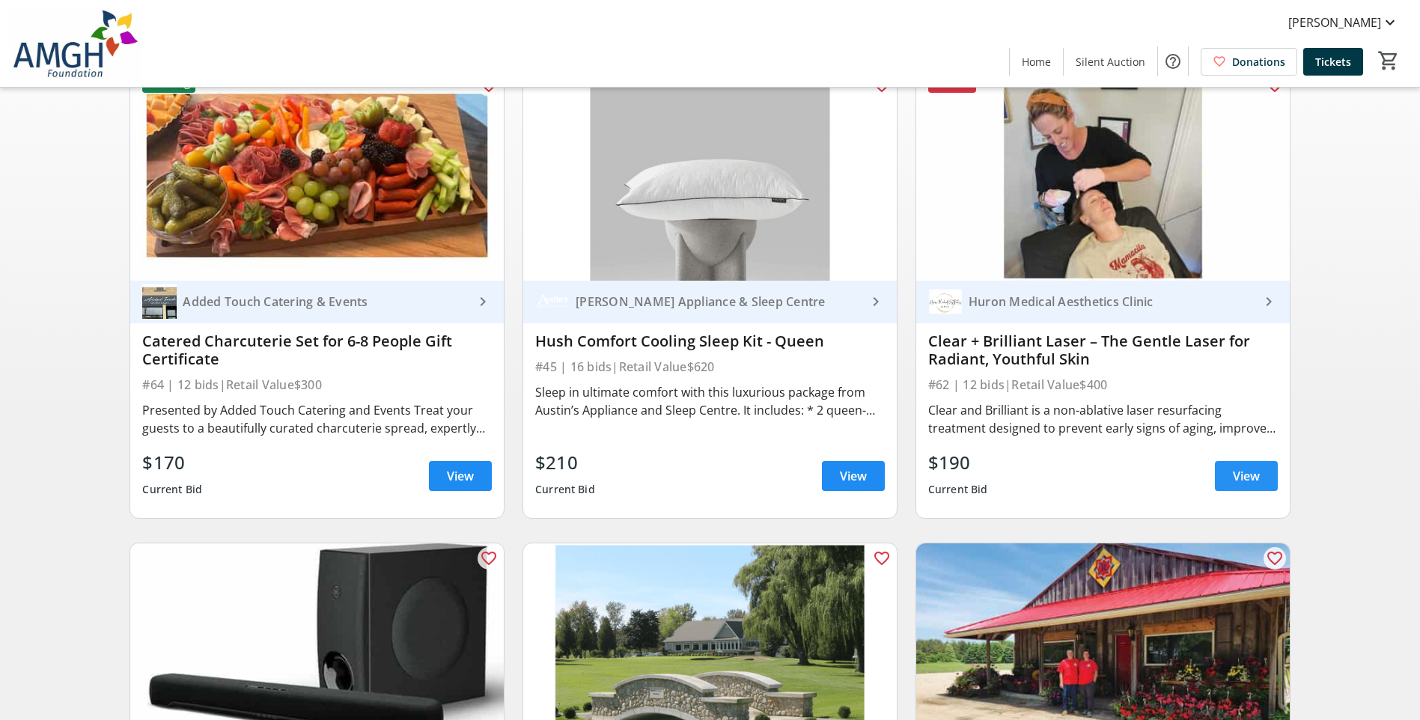  I want to click on div: Clear and Brilliant is a non-ablative laser resurfacing treatment designed to prevent early signs..., so click(1103, 419).